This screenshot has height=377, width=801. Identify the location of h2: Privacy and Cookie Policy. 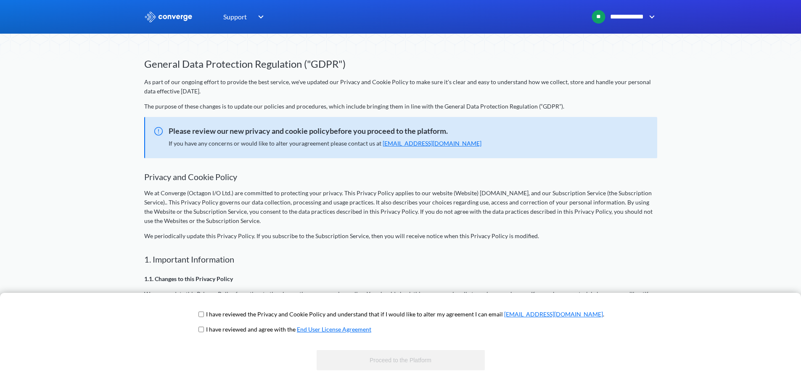
(401, 177).